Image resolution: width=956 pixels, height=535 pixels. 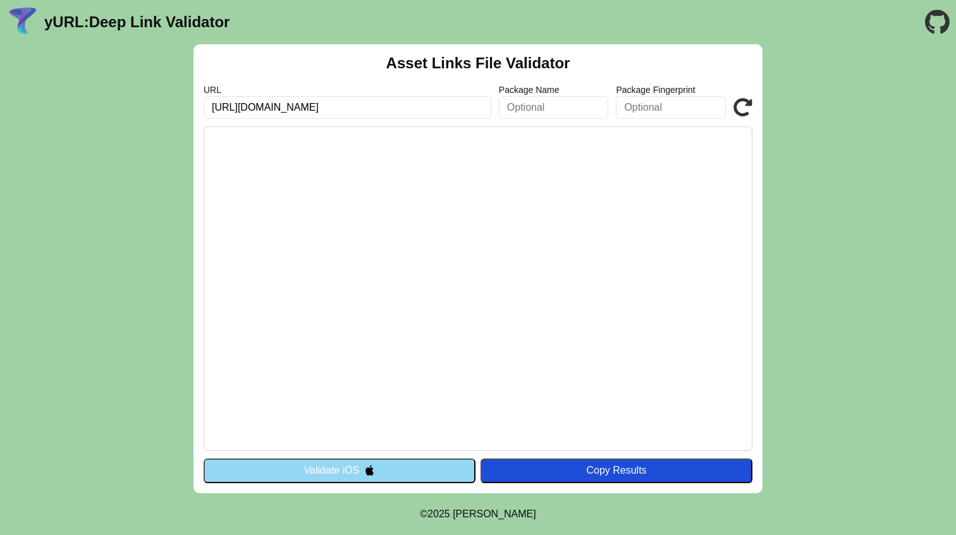 What do you see at coordinates (554, 90) in the screenshot?
I see `label: Package Name` at bounding box center [554, 90].